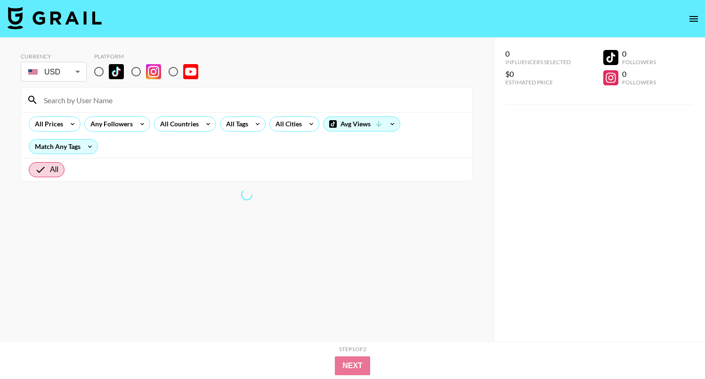 The width and height of the screenshot is (705, 379). I want to click on button: open drawer, so click(694, 19).